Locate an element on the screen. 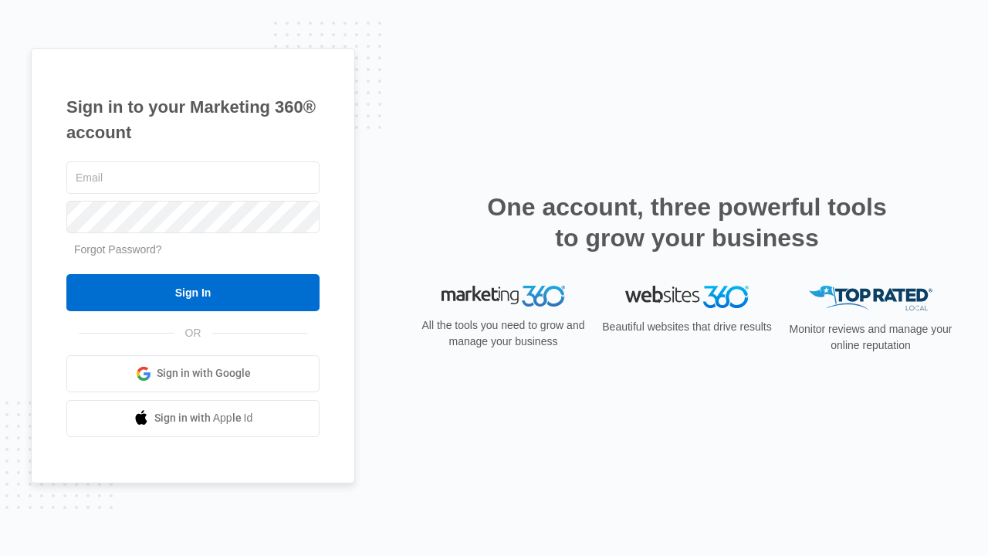  h1: Sign in to your Marketing 360® account is located at coordinates (193, 120).